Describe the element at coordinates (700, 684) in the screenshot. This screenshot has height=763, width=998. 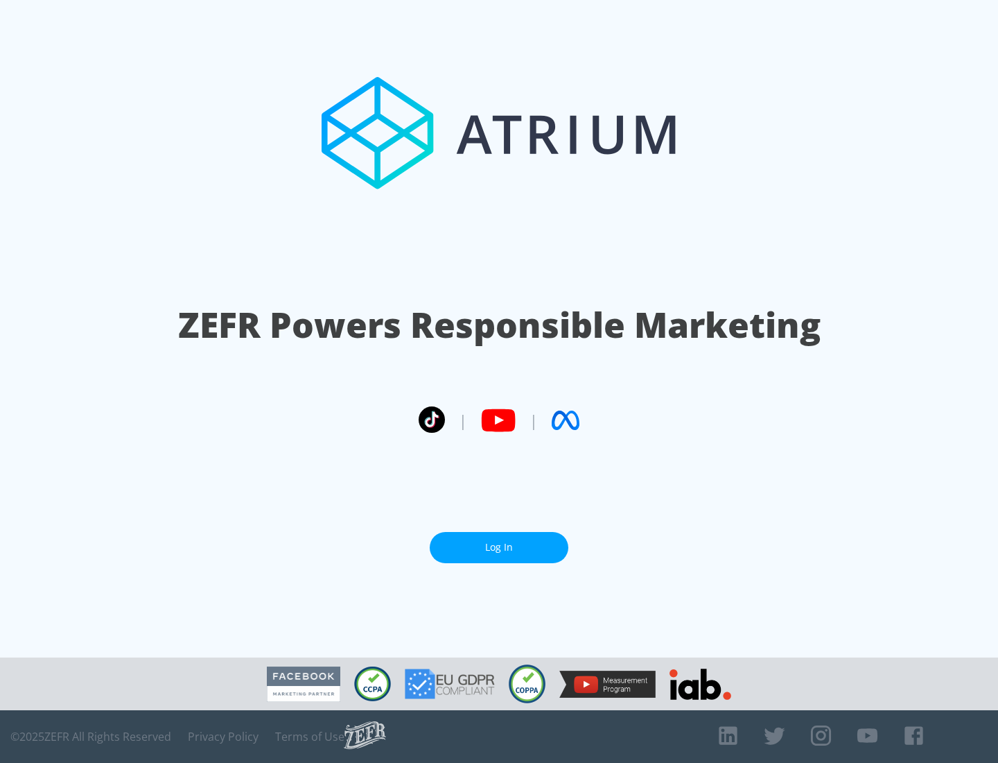
I see `img: IAB` at that location.